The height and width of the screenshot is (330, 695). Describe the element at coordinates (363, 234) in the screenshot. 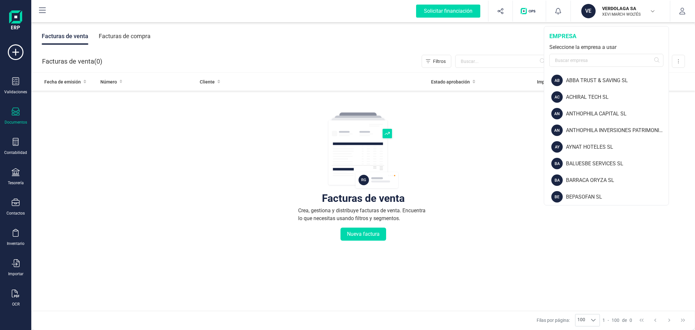

I see `button: Nueva factura` at that location.